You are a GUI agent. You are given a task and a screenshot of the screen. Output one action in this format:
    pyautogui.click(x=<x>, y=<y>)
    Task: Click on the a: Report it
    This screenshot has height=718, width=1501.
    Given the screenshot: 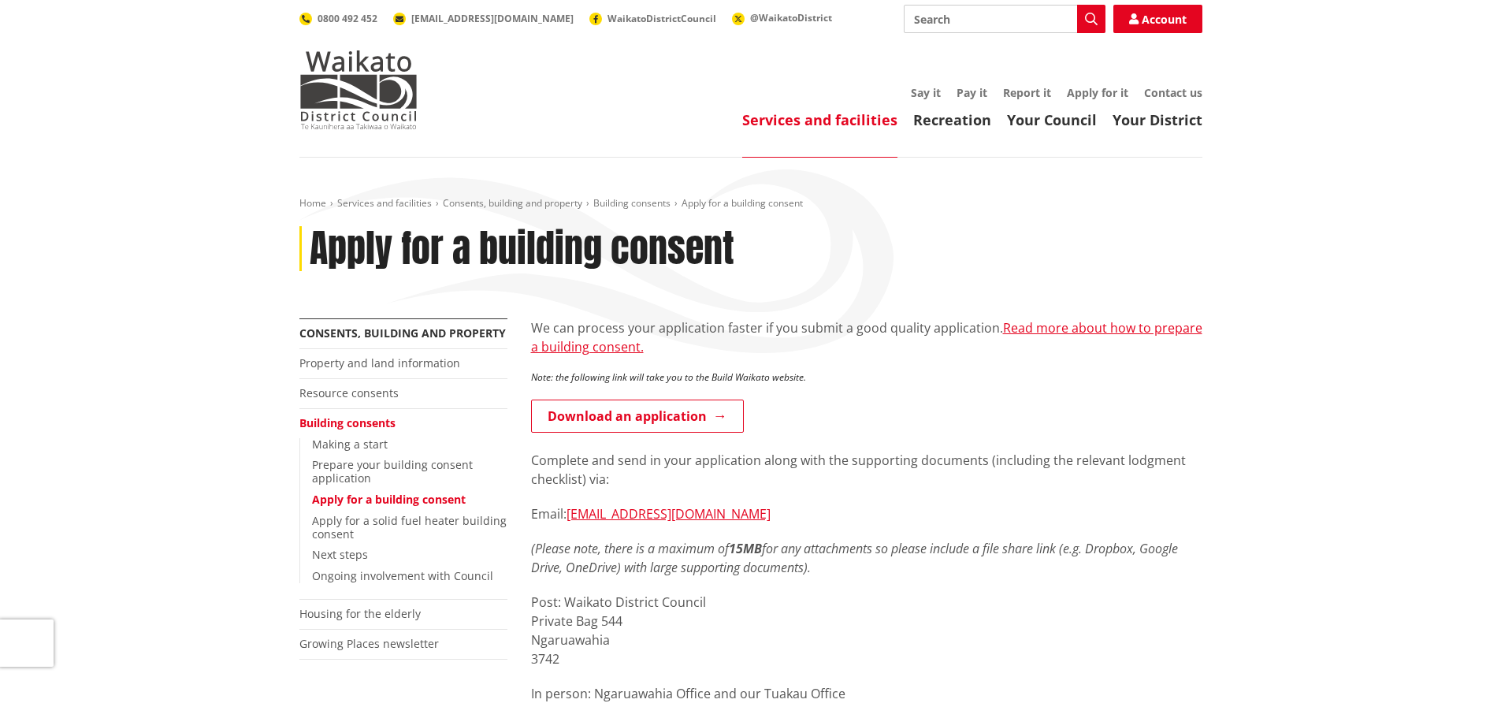 What is the action you would take?
    pyautogui.click(x=1026, y=92)
    